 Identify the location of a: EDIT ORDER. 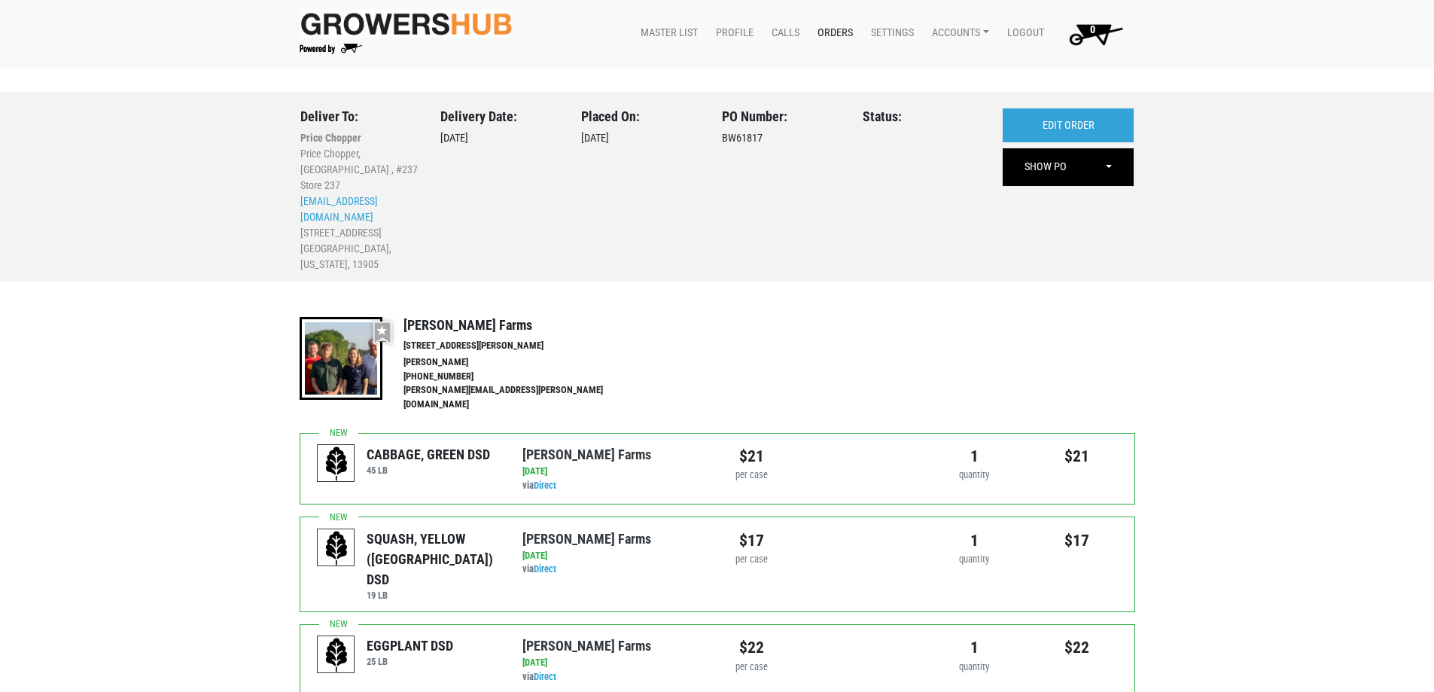
(1068, 126).